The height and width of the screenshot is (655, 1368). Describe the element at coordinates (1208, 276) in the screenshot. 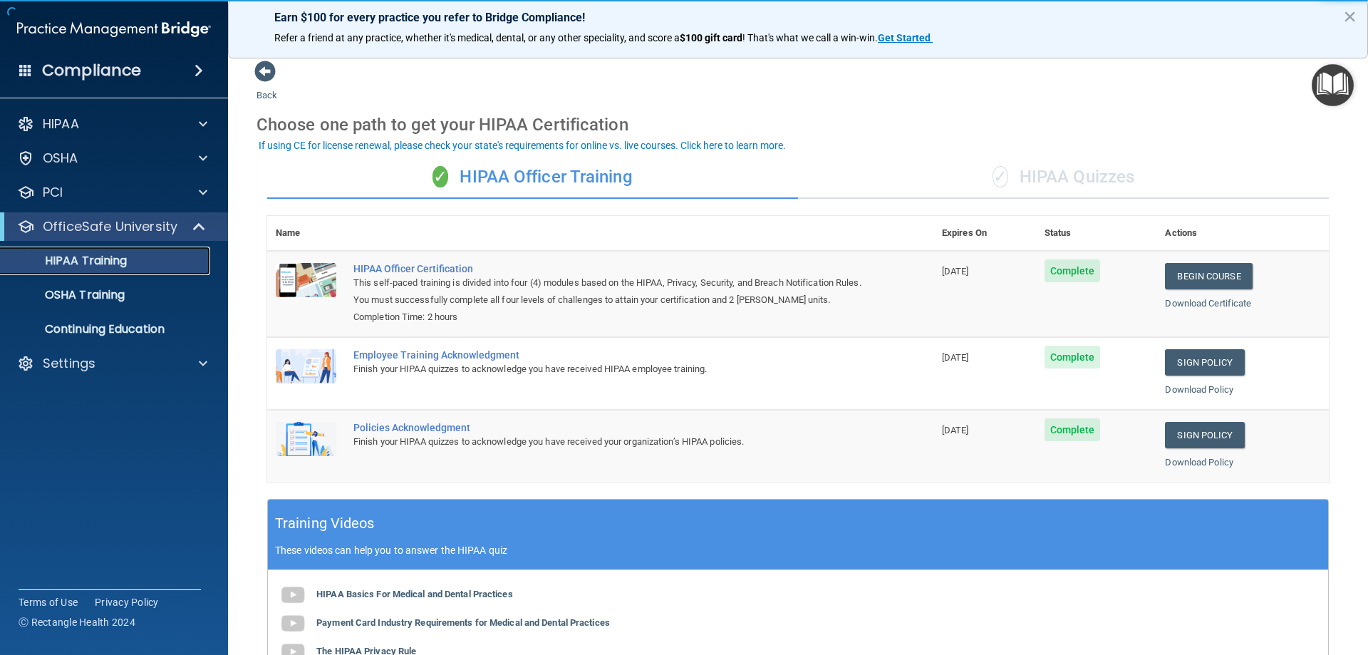

I see `a: Begin Course` at that location.